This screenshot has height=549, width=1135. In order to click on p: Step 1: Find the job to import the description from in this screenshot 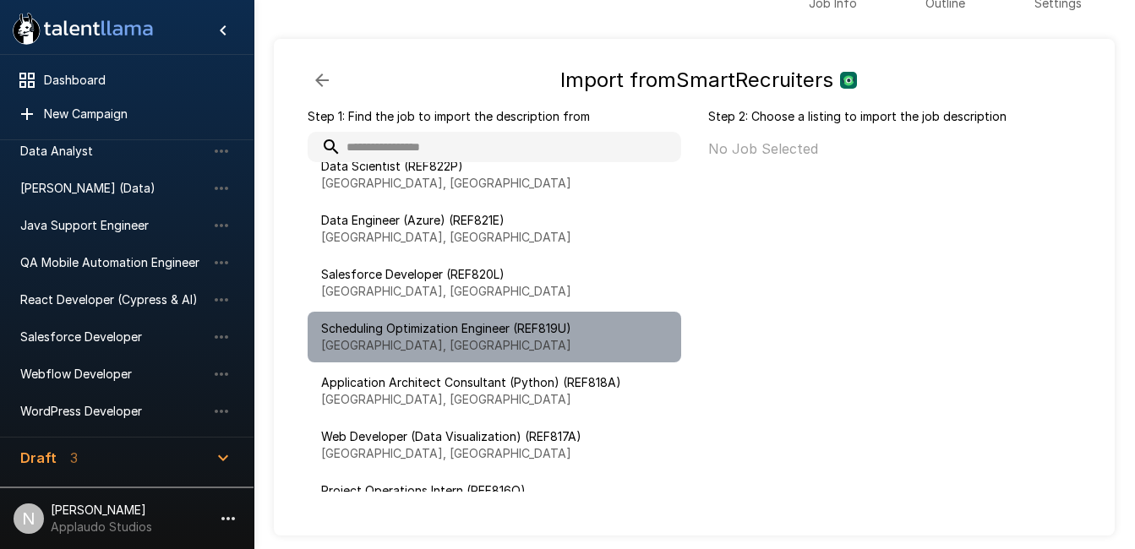, I will do `click(494, 117)`.